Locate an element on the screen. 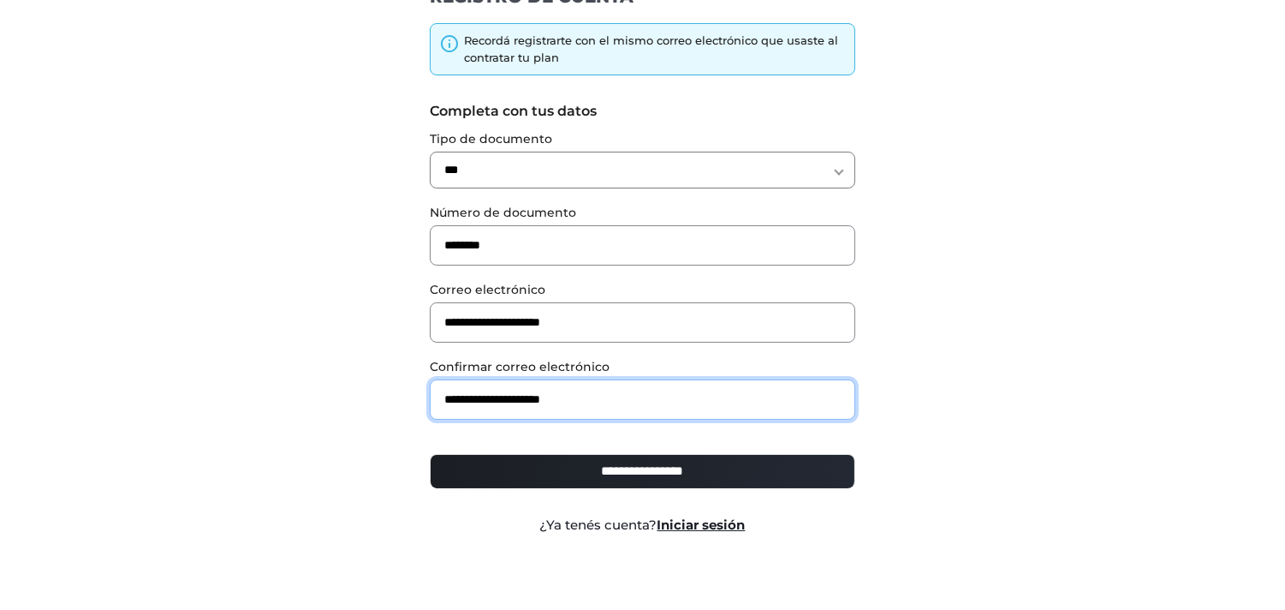  a: Iniciar sesión is located at coordinates (701, 524).